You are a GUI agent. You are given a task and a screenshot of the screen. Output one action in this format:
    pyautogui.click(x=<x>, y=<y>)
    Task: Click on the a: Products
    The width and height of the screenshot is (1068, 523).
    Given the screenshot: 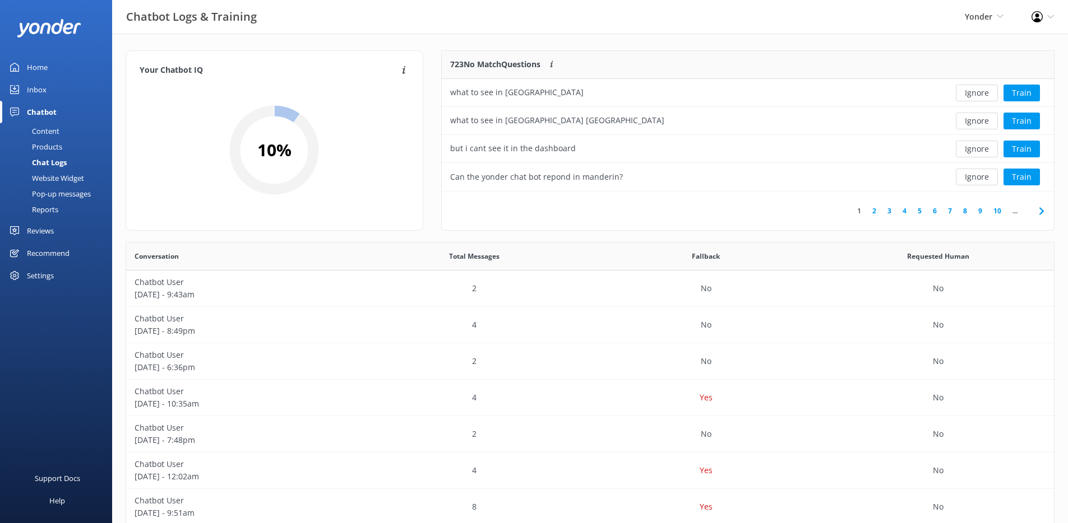 What is the action you would take?
    pyautogui.click(x=59, y=147)
    